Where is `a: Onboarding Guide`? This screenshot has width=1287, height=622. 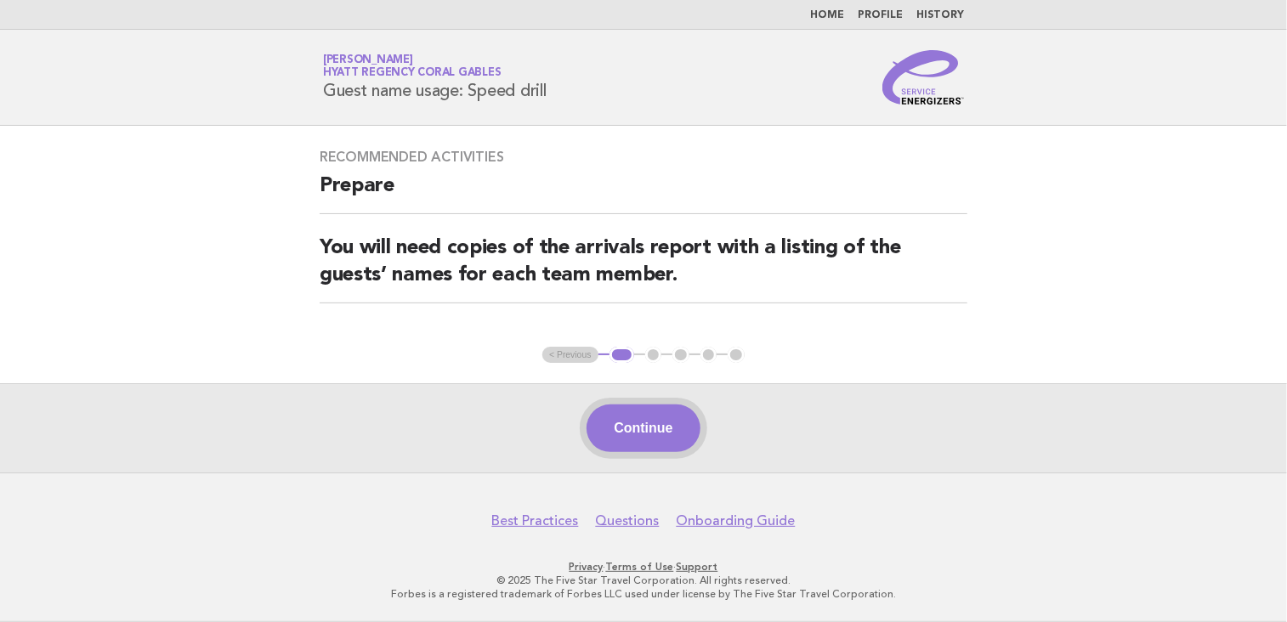 a: Onboarding Guide is located at coordinates (736, 521).